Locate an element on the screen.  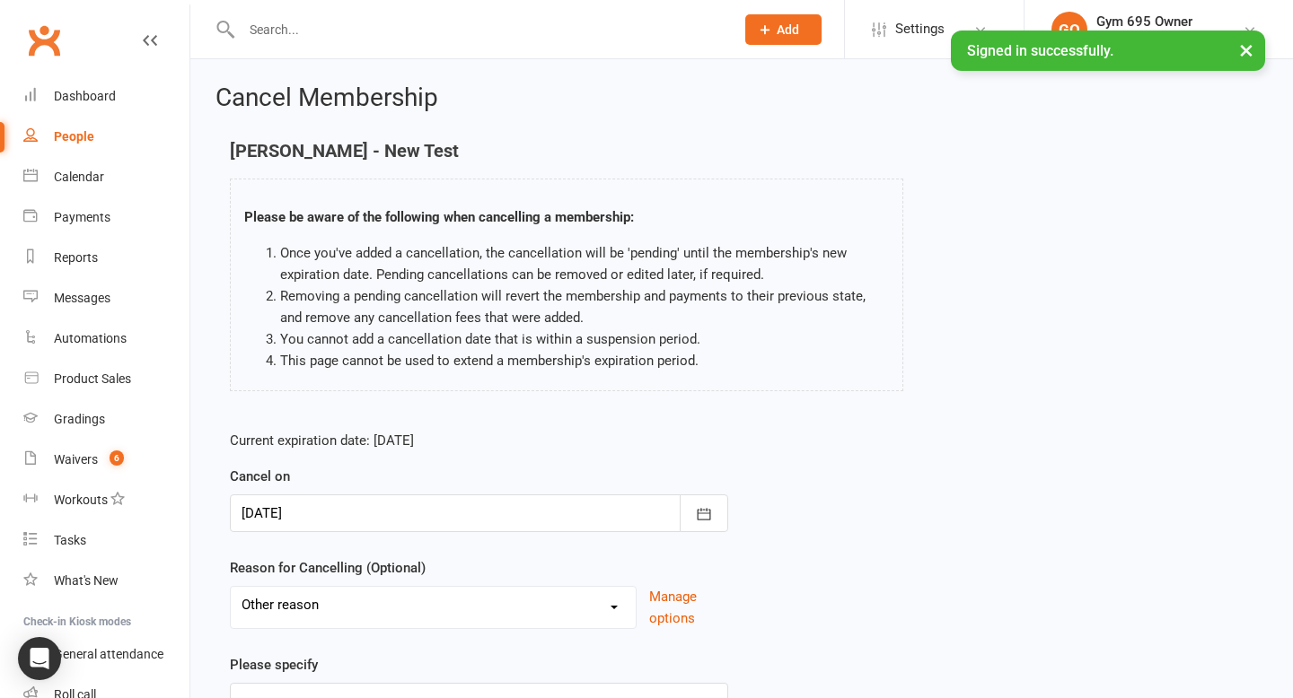
a: Dashboard is located at coordinates (106, 96).